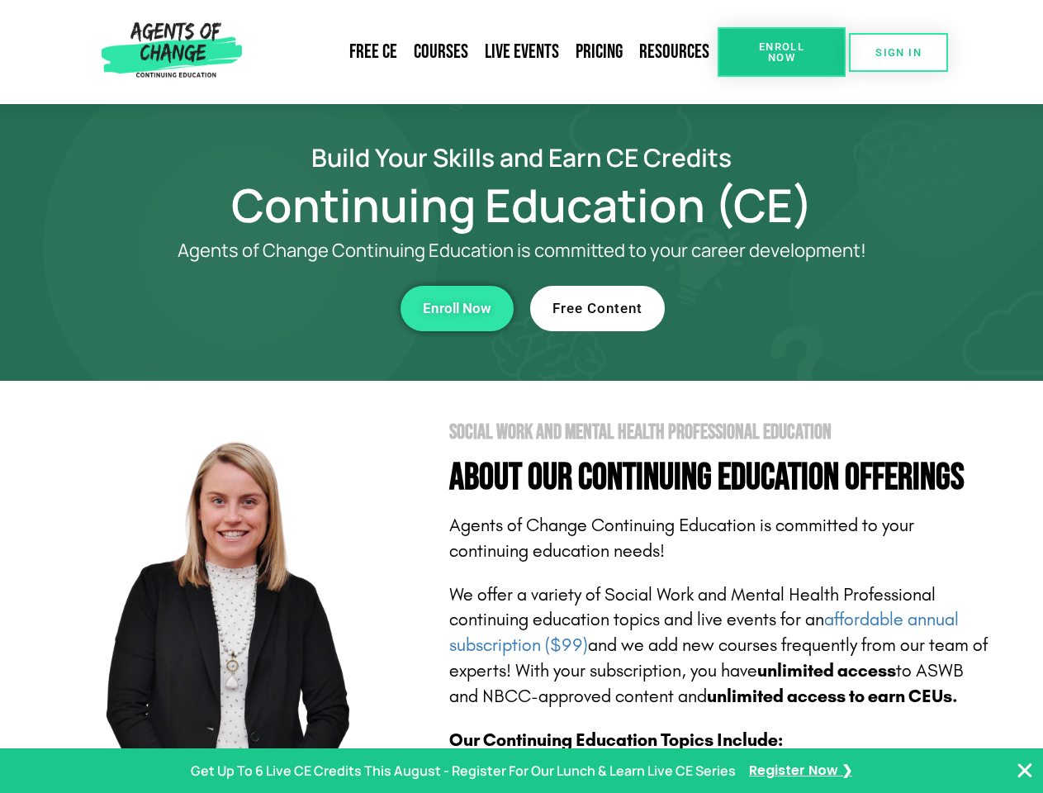 This screenshot has width=1043, height=793. What do you see at coordinates (616, 740) in the screenshot?
I see `b: Our Continuing Education Topics Include:` at bounding box center [616, 740].